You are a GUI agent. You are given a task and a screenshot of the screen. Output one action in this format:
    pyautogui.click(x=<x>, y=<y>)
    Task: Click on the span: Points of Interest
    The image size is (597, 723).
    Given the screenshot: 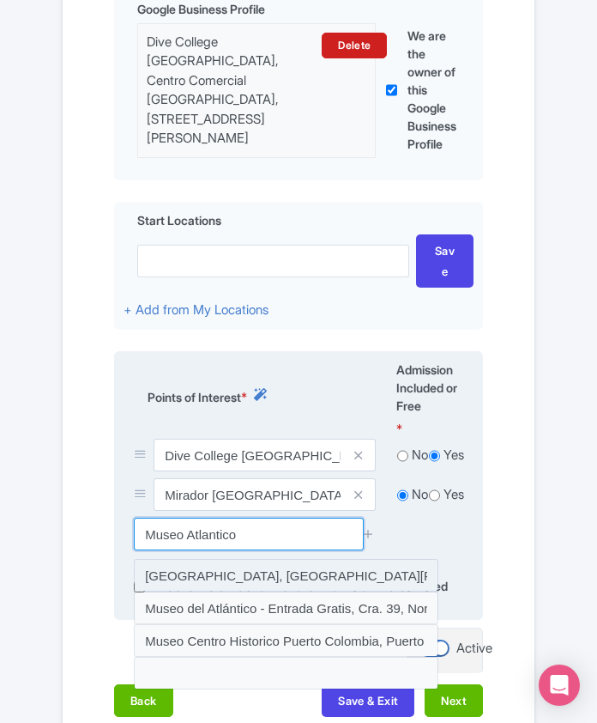 What is the action you would take?
    pyautogui.click(x=194, y=397)
    